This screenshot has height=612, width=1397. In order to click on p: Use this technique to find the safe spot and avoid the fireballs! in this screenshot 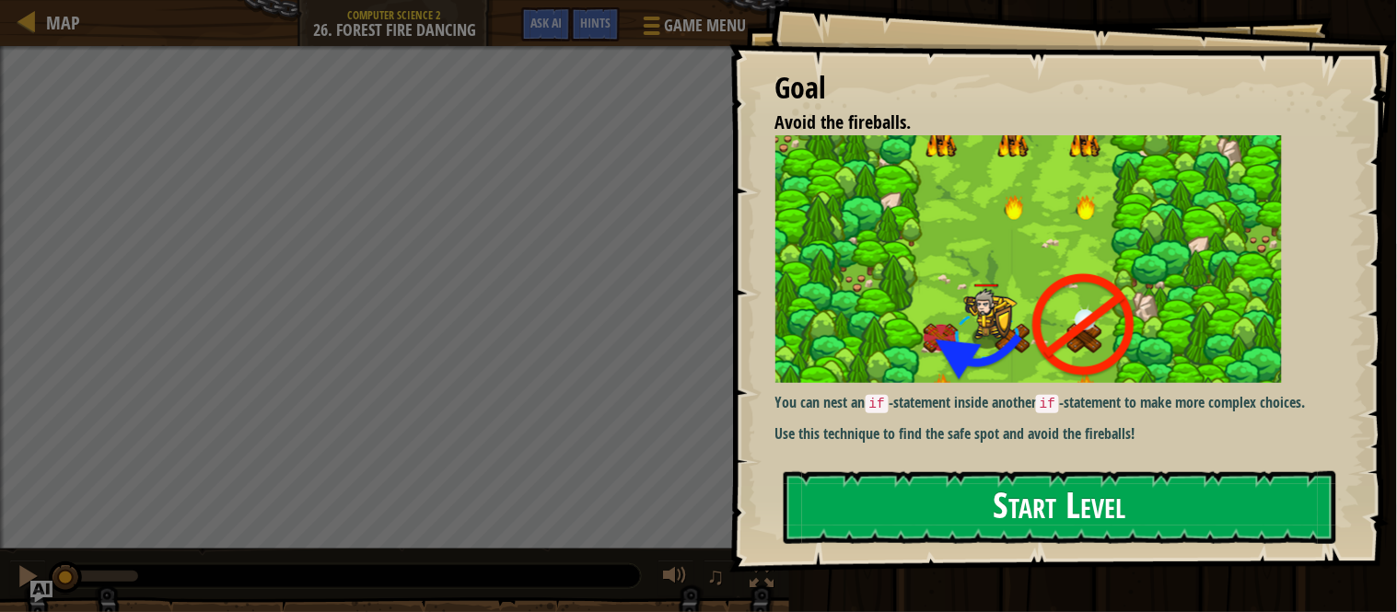, I will do `click(1053, 434)`.